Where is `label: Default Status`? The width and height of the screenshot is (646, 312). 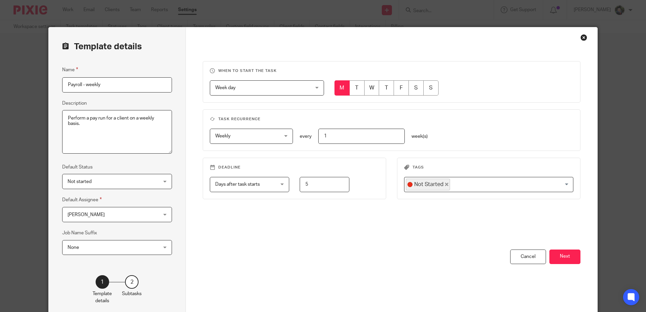 label: Default Status is located at coordinates (77, 167).